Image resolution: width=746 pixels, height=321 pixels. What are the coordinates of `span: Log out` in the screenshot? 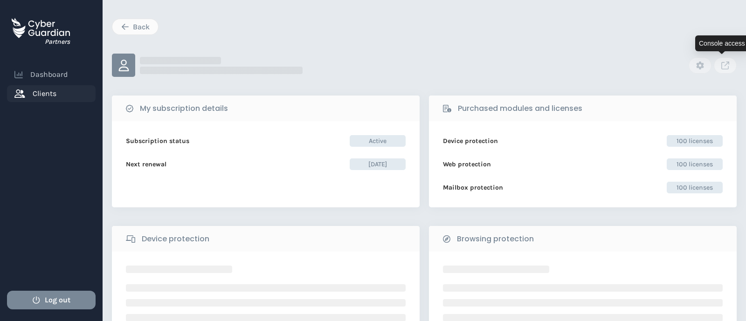 It's located at (57, 300).